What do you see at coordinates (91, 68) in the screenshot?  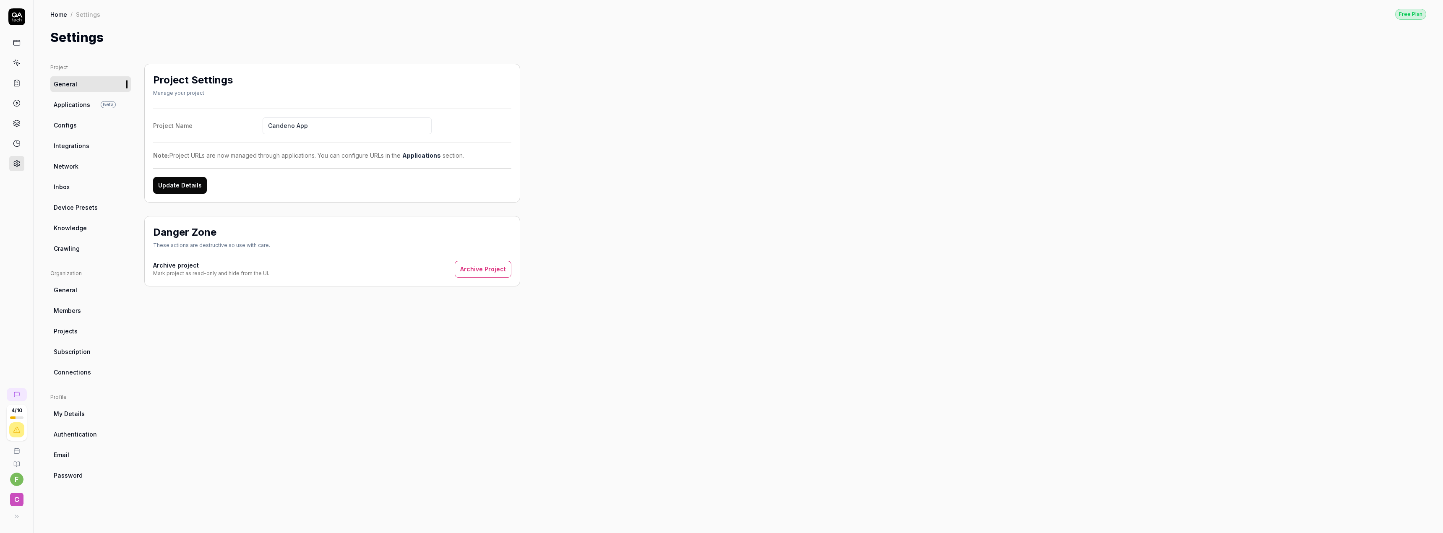 I see `div: Project` at bounding box center [91, 68].